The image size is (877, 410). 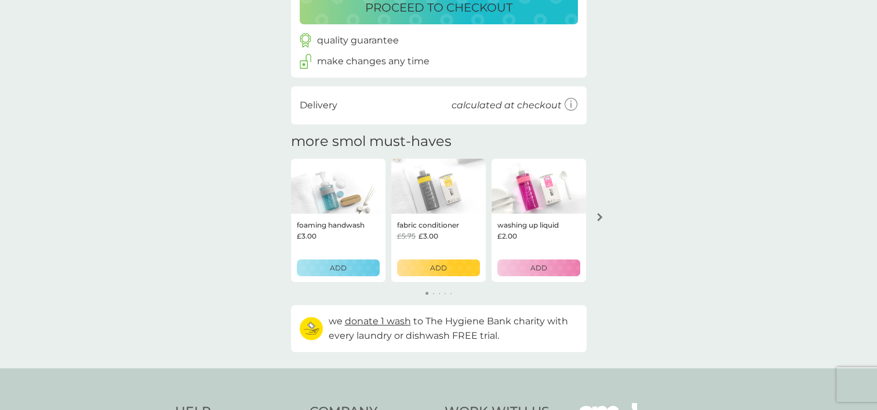 What do you see at coordinates (507, 236) in the screenshot?
I see `span: £2.00` at bounding box center [507, 236].